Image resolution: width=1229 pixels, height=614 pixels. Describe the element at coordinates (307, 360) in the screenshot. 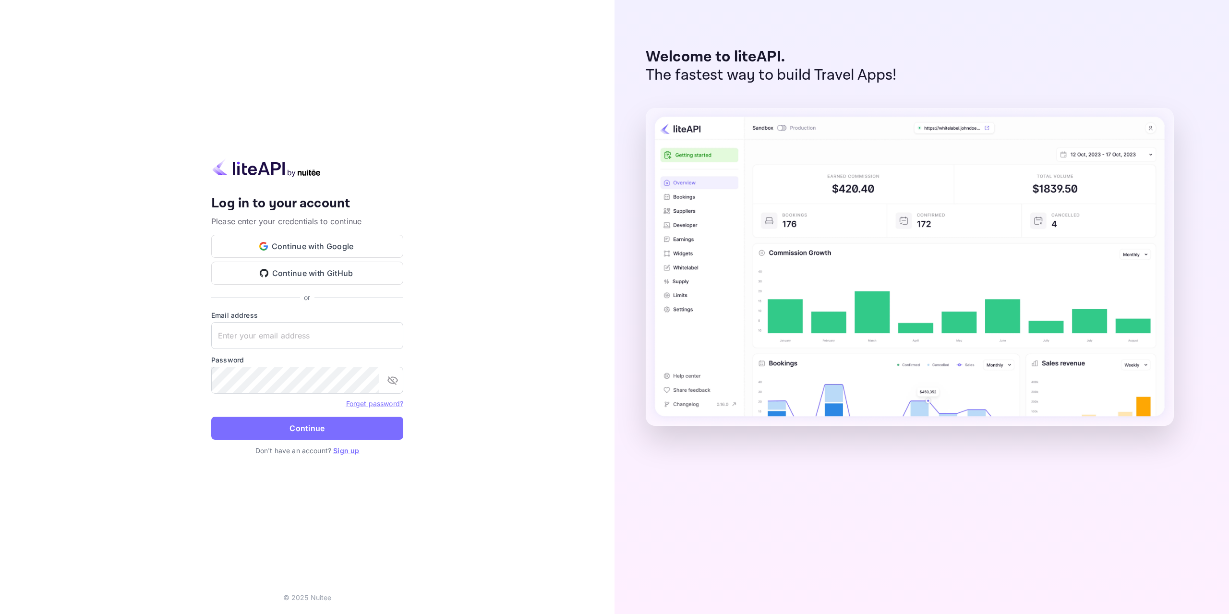

I see `label: Password` at that location.